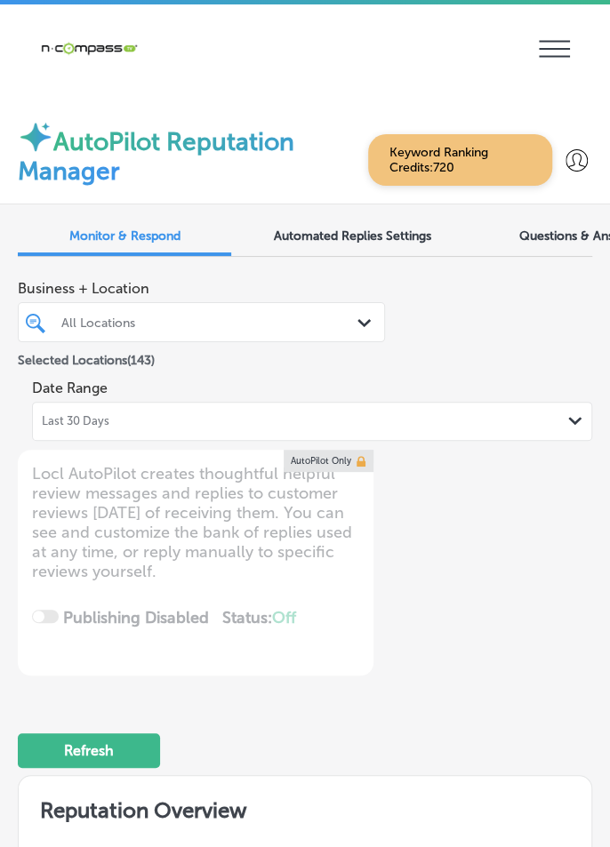  What do you see at coordinates (124, 235) in the screenshot?
I see `span: Monitor & Respond` at bounding box center [124, 235].